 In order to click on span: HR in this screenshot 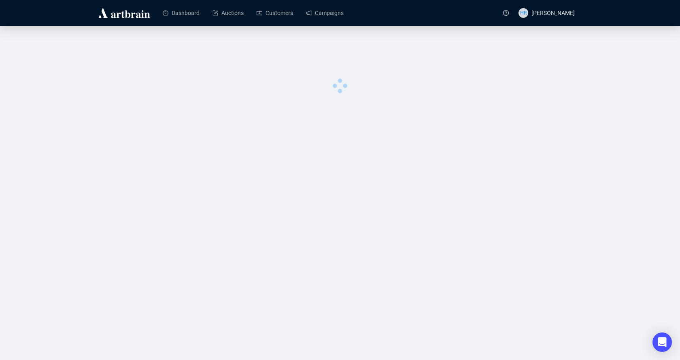, I will do `click(524, 13)`.